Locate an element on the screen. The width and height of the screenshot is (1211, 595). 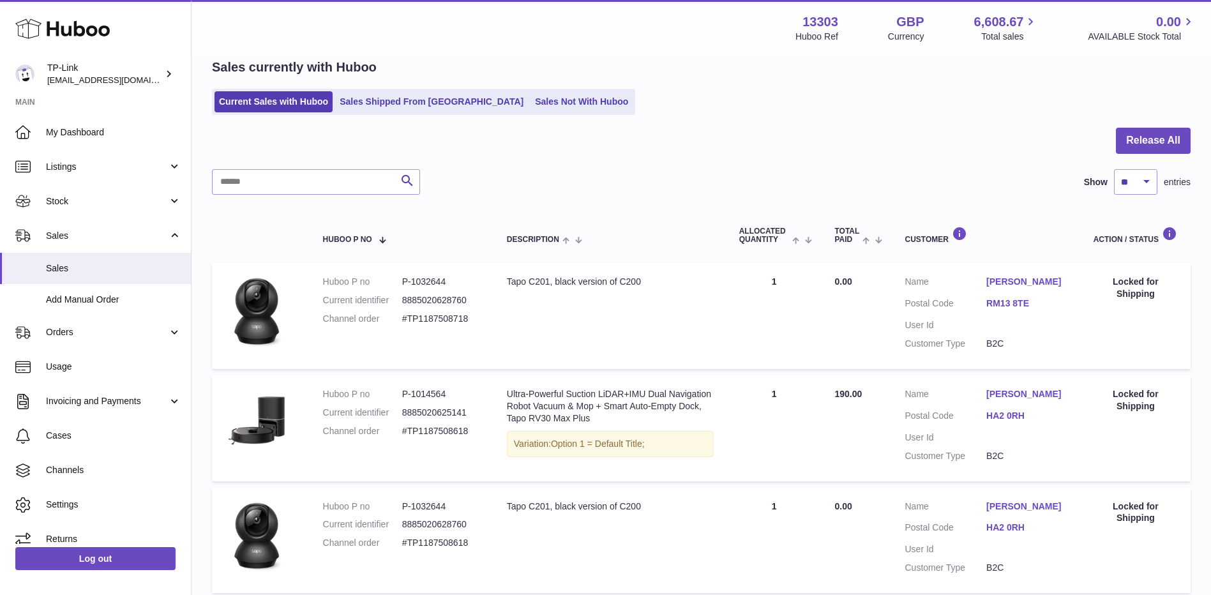
span: Add Manual Order is located at coordinates (114, 300).